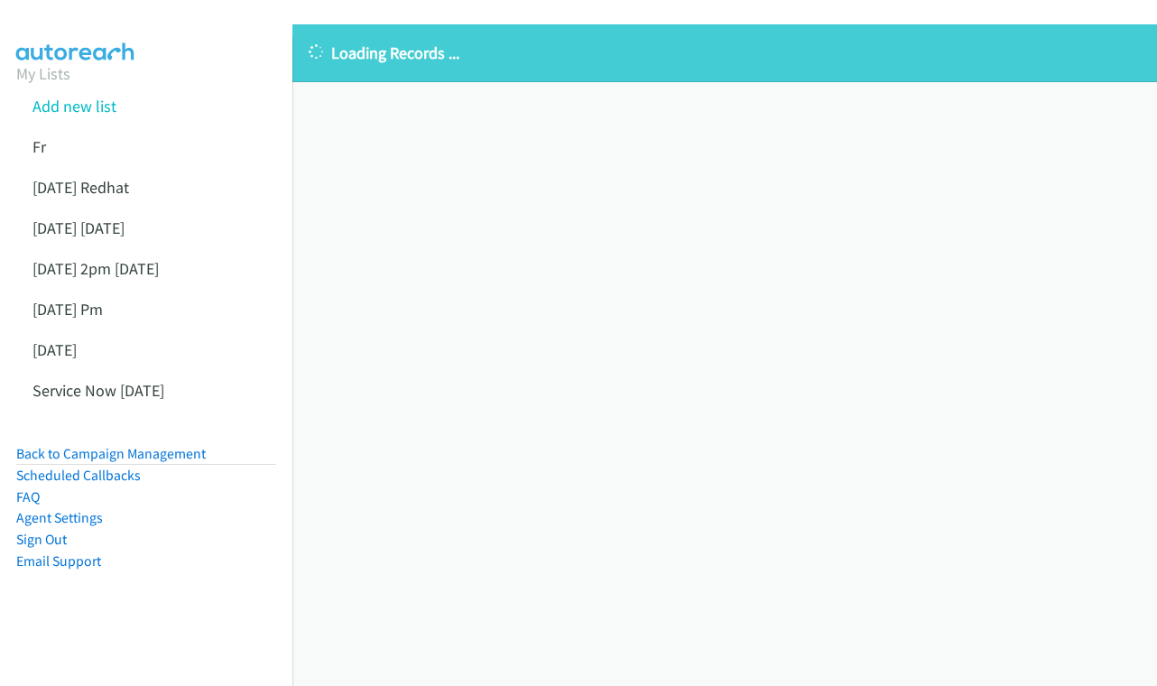  I want to click on a: Scheduled Callbacks, so click(79, 475).